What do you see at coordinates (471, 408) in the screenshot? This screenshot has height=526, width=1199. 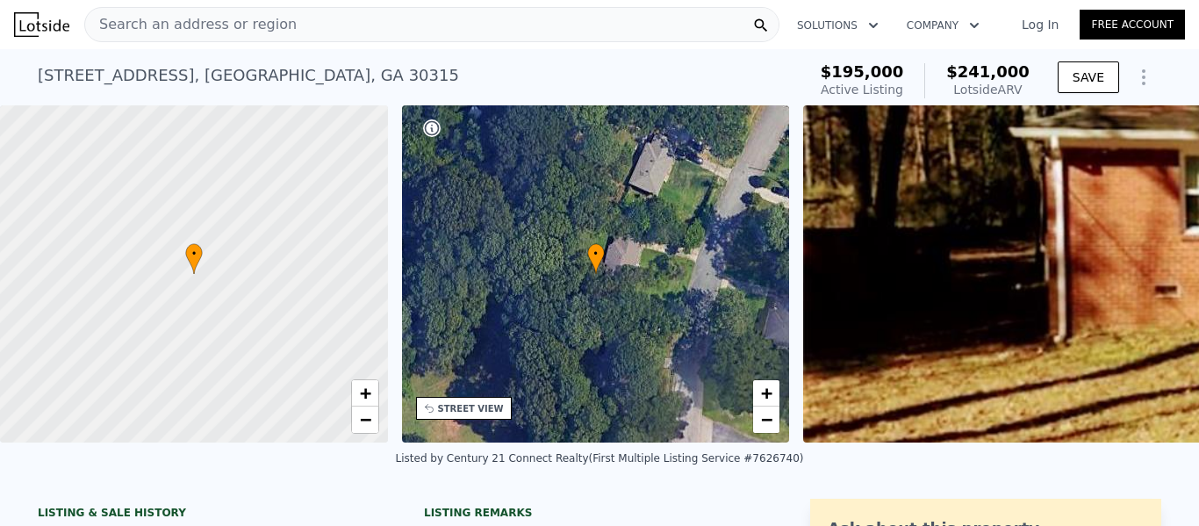 I see `div: STREET VIEW` at bounding box center [471, 408].